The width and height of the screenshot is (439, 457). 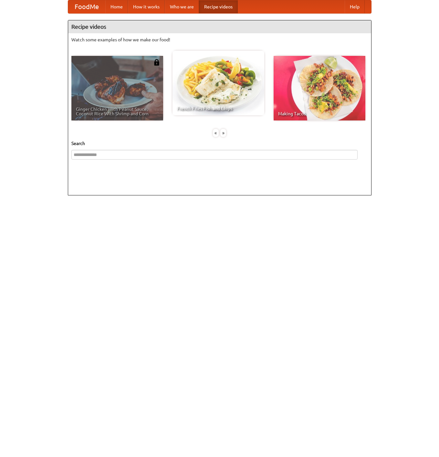 What do you see at coordinates (220, 40) in the screenshot?
I see `p: Watch some examples of how we make our food!` at bounding box center [220, 40].